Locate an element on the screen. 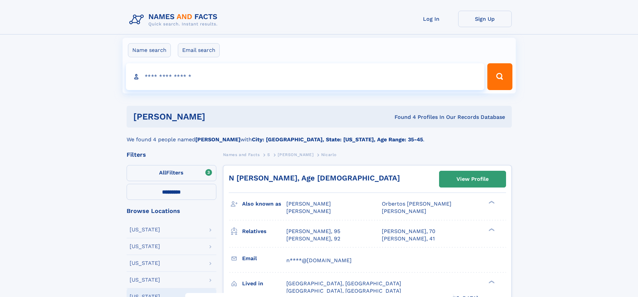 This screenshot has height=297, width=638. label: Email search is located at coordinates (199, 50).